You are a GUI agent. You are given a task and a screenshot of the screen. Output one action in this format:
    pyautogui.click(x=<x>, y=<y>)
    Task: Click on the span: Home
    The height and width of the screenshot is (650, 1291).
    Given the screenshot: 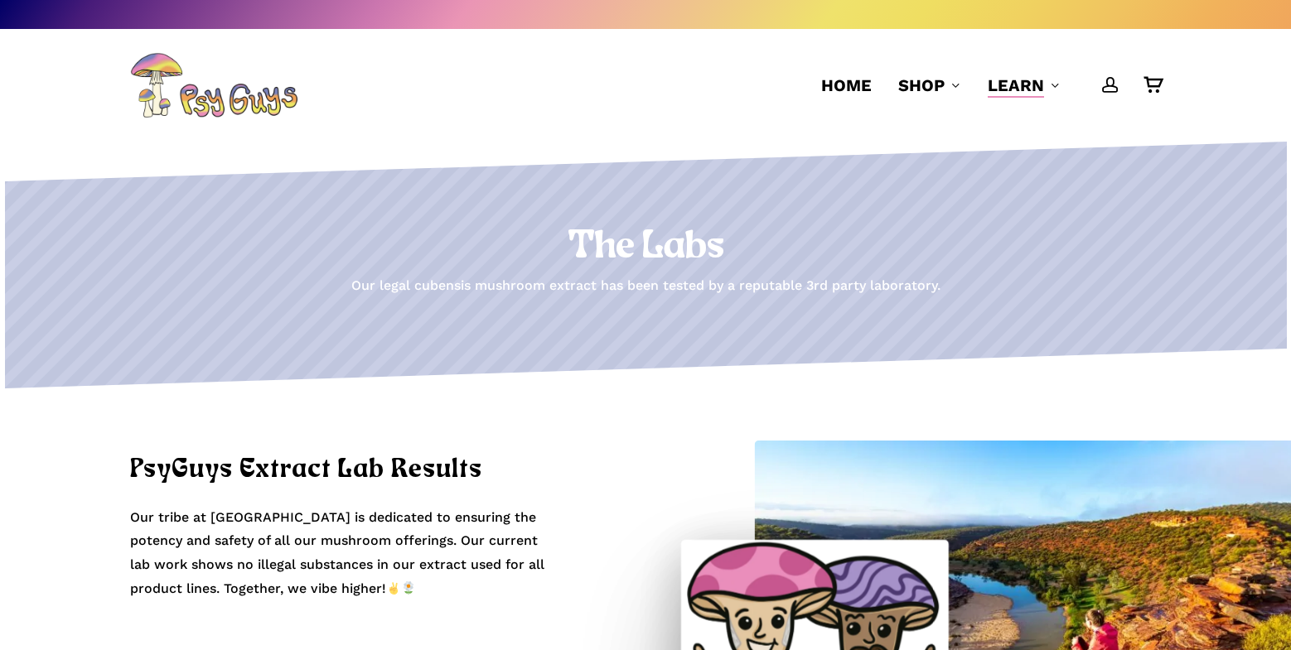 What is the action you would take?
    pyautogui.click(x=846, y=85)
    